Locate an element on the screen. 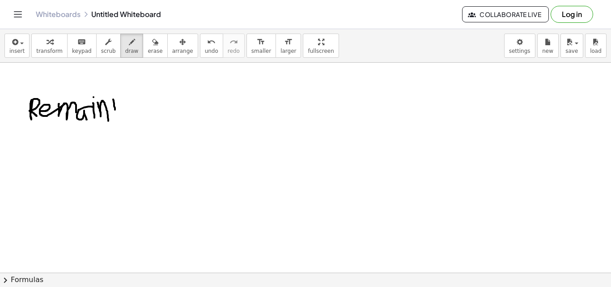 This screenshot has height=287, width=611. span: larger is located at coordinates (288, 51).